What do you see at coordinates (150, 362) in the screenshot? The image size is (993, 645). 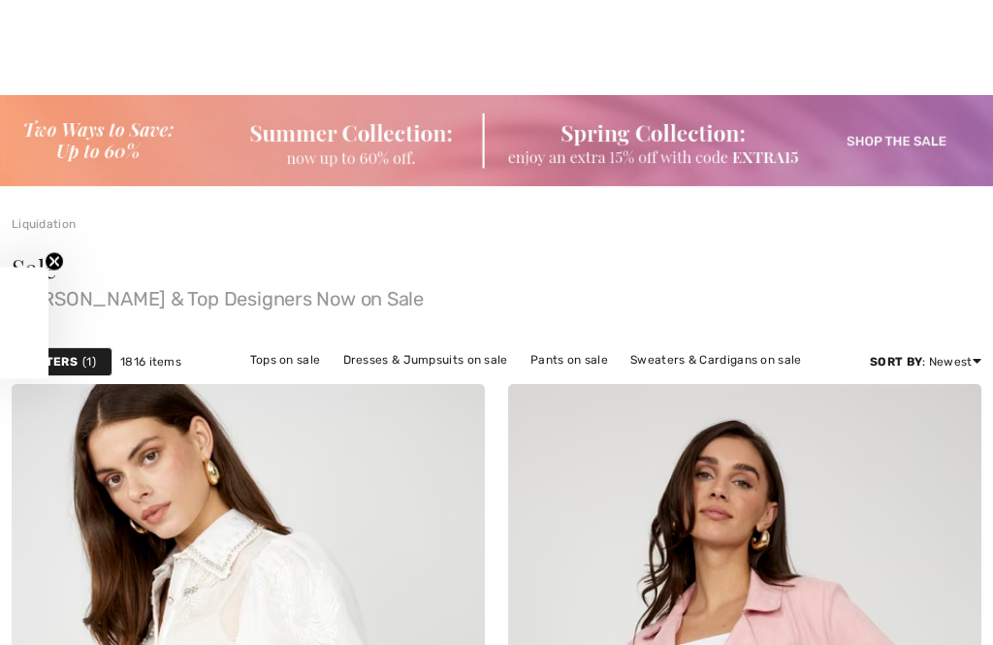 I see `span: 1816 items` at bounding box center [150, 362].